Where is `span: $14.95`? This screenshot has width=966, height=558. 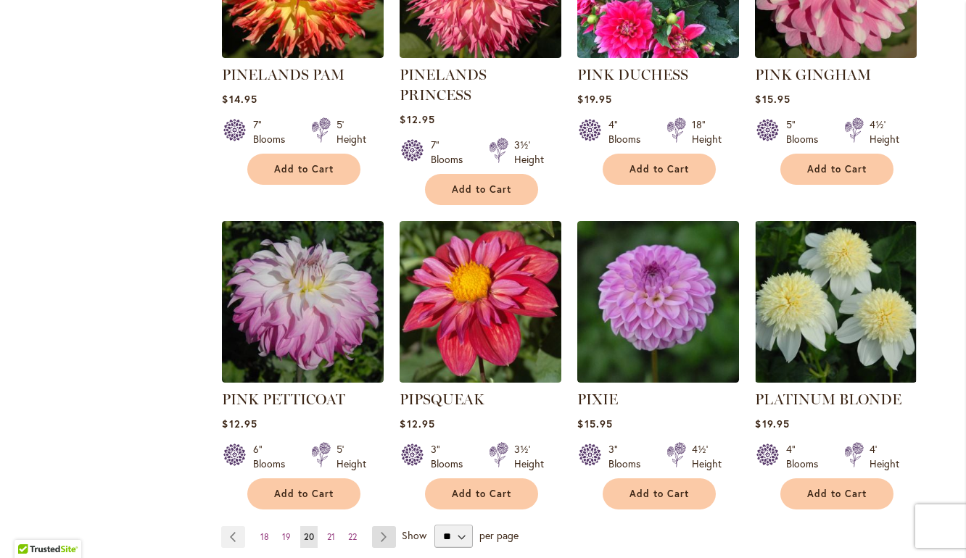 span: $14.95 is located at coordinates (239, 99).